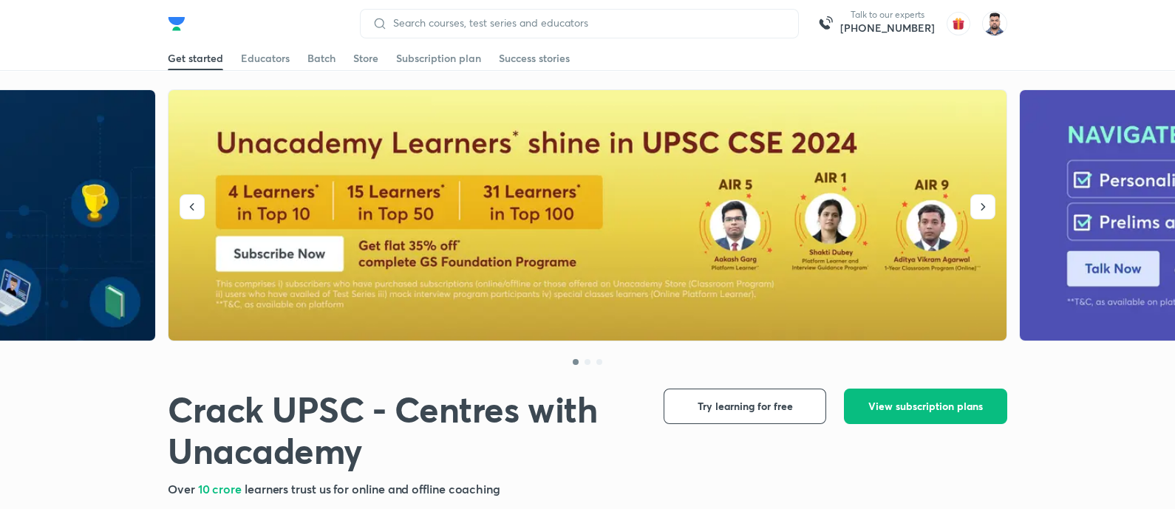  I want to click on h1: Crack UPSC - Centres with Unacademy, so click(403, 430).